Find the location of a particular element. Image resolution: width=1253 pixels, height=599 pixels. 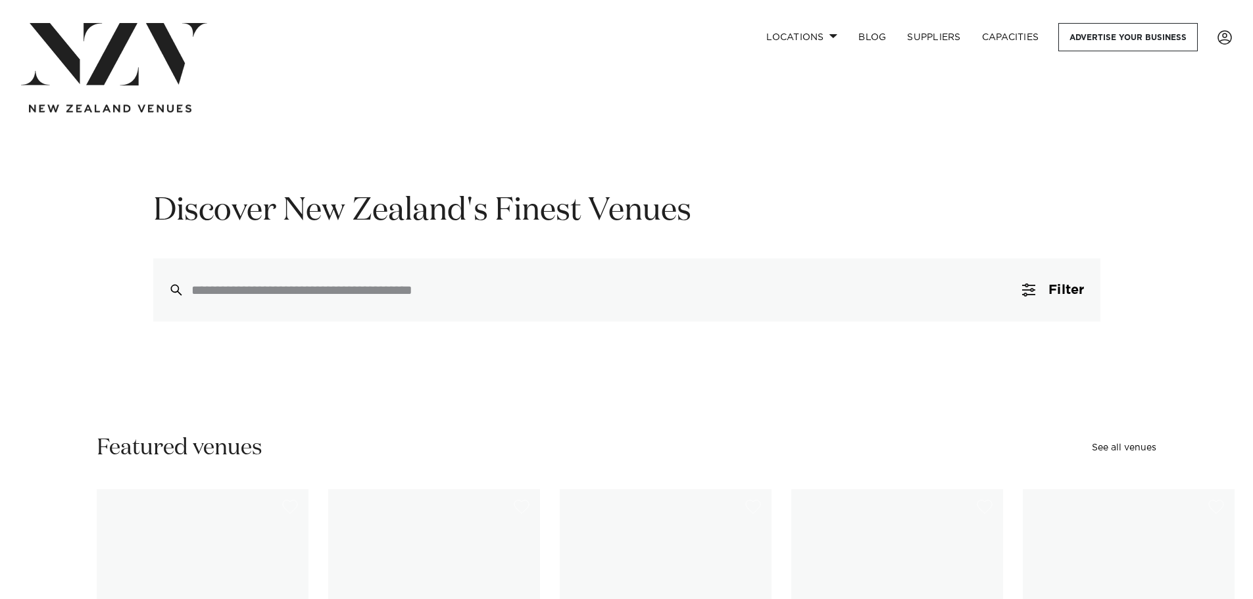

img: nzv-logo.png is located at coordinates (114, 54).